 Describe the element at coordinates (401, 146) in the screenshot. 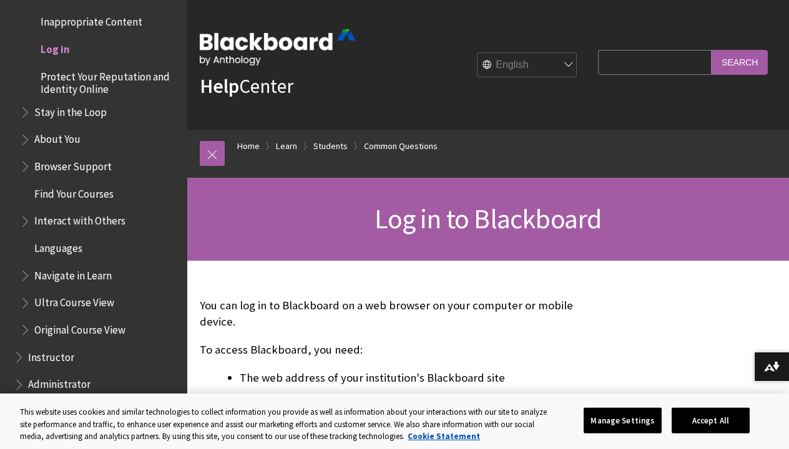

I see `a: Common Questions` at that location.